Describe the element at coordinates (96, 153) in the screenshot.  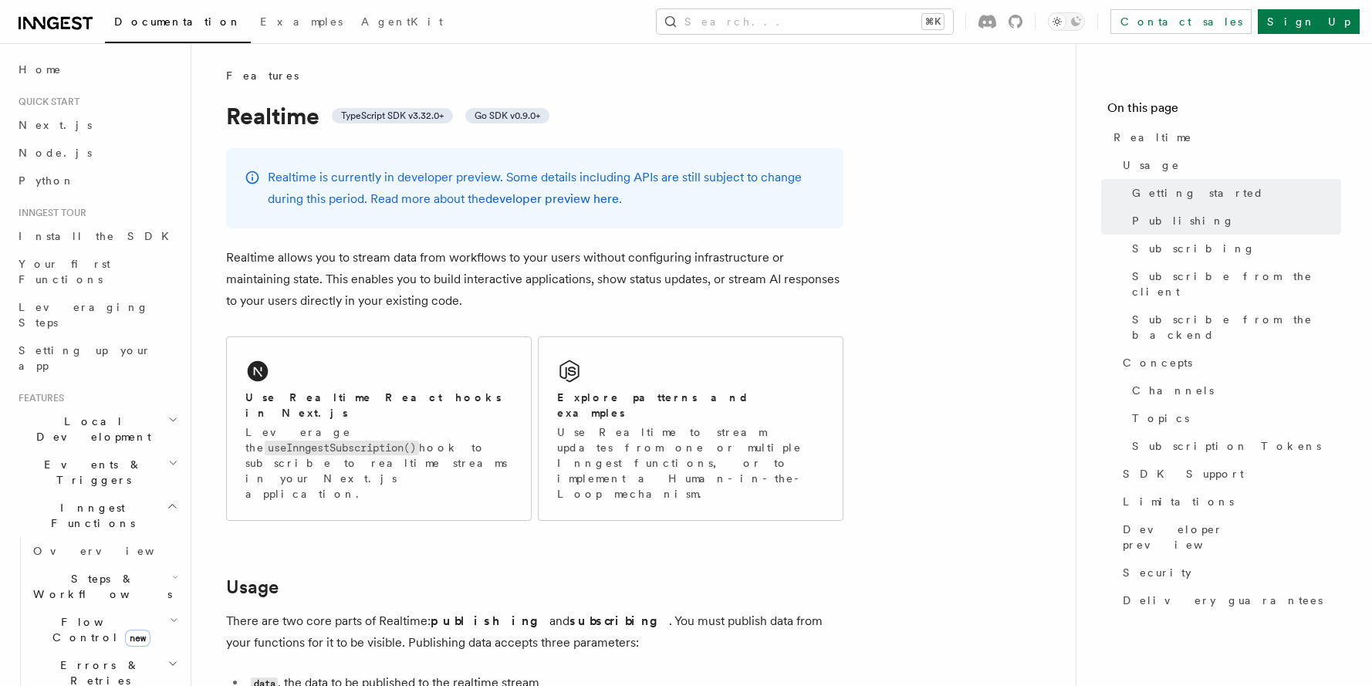
I see `a: Node.js` at that location.